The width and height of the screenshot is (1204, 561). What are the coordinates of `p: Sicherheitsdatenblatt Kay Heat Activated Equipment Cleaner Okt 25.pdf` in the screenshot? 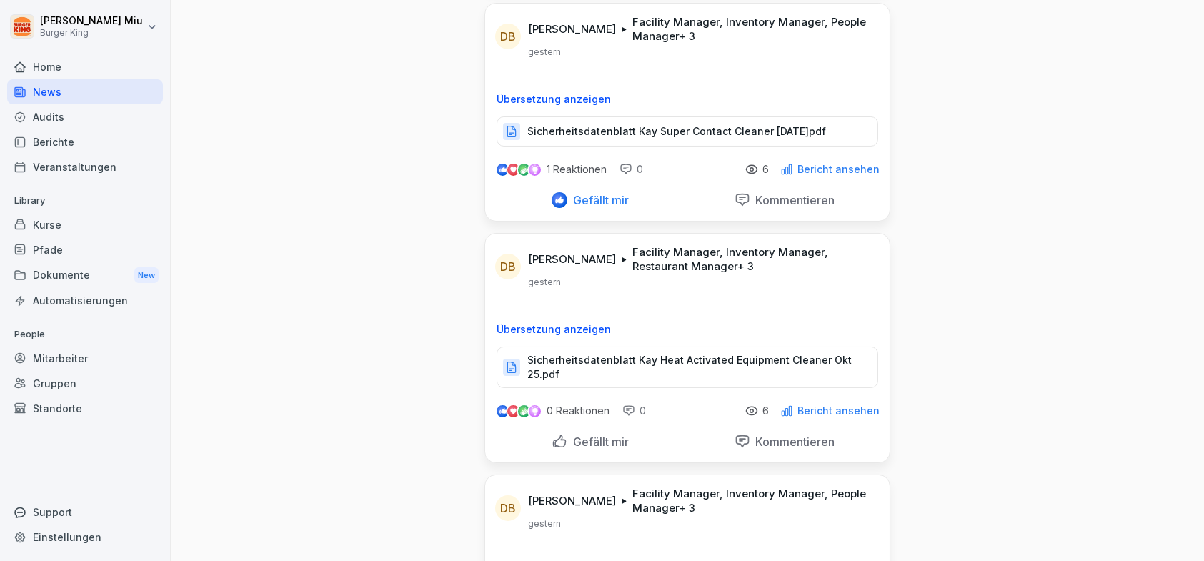 It's located at (695, 367).